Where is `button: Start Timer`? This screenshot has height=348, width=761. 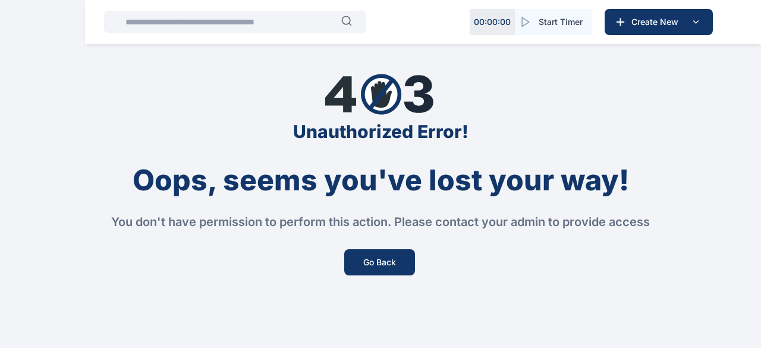
button: Start Timer is located at coordinates (554, 22).